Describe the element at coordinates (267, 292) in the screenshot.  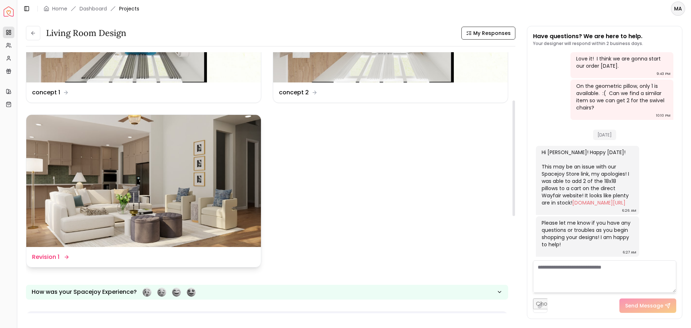
I see `button: How was your Spacejoy Experience?Feeling terribleFeeling badFeeling goodFeeling awesome` at that location.